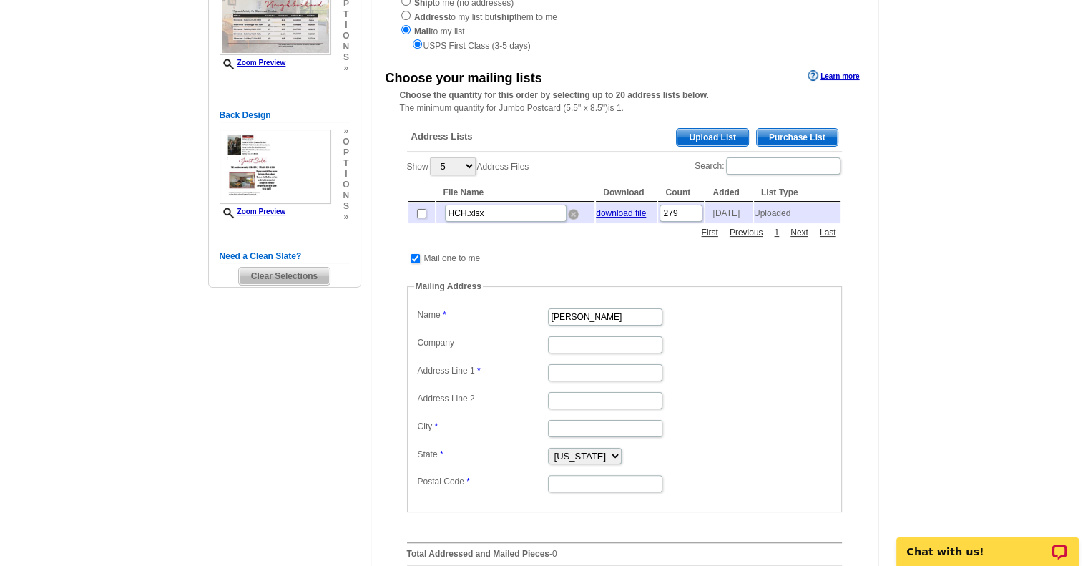 The width and height of the screenshot is (1088, 566). I want to click on select: ShowAddress Files, so click(453, 166).